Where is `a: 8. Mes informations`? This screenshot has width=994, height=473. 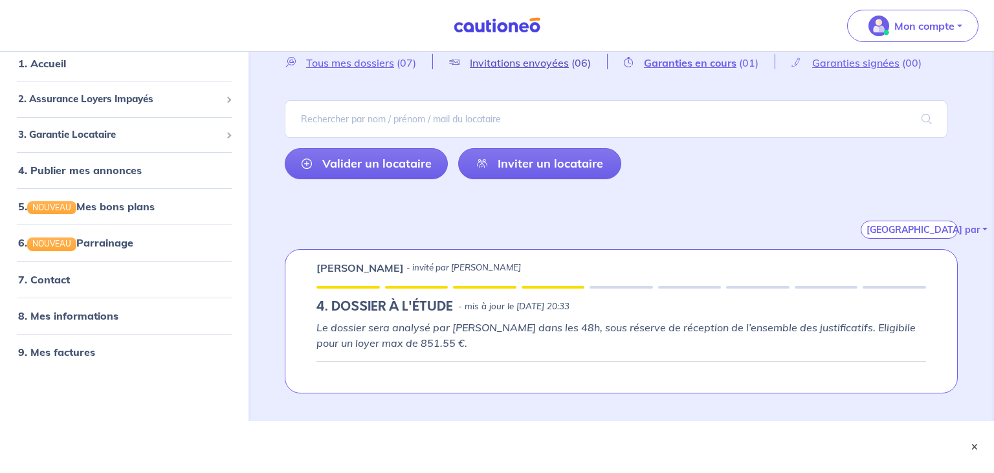 a: 8. Mes informations is located at coordinates (68, 316).